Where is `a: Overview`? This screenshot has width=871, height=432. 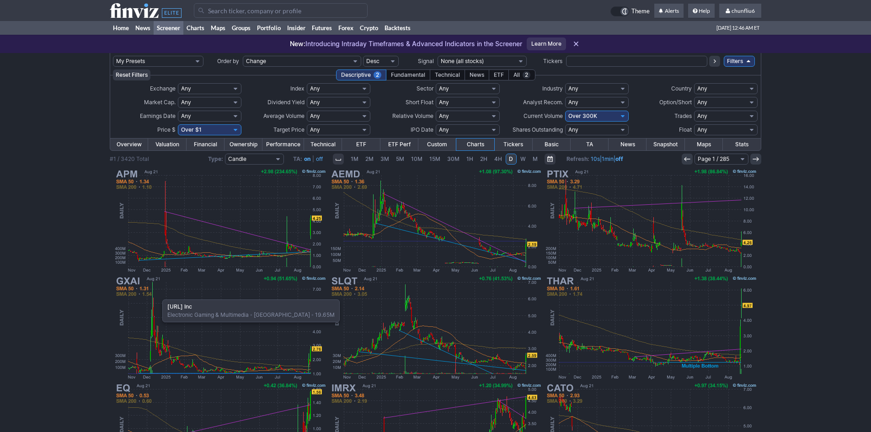
a: Overview is located at coordinates (129, 145).